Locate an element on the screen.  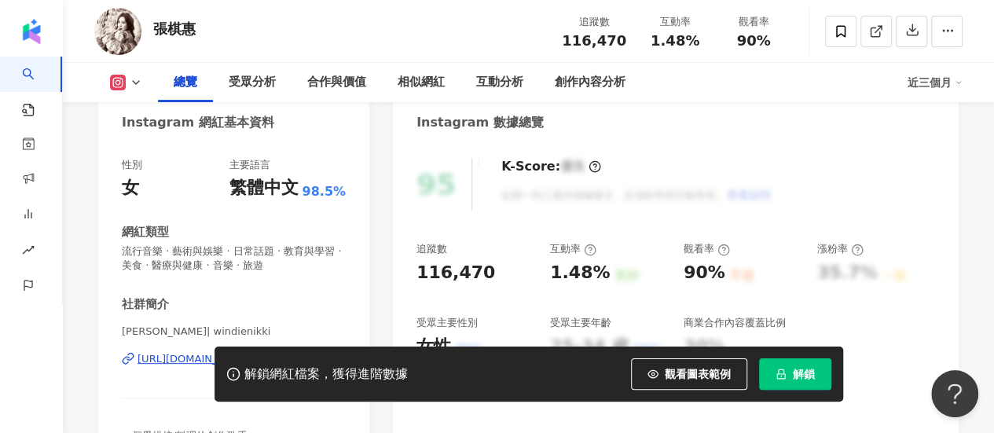
div: 合作與價值 is located at coordinates (336, 82).